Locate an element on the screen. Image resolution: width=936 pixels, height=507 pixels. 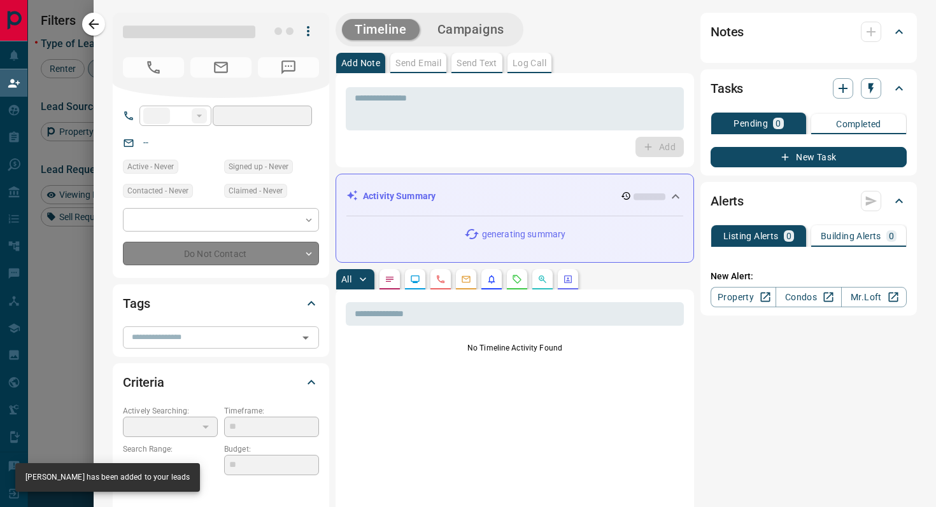
p: Building Alerts is located at coordinates (851, 236).